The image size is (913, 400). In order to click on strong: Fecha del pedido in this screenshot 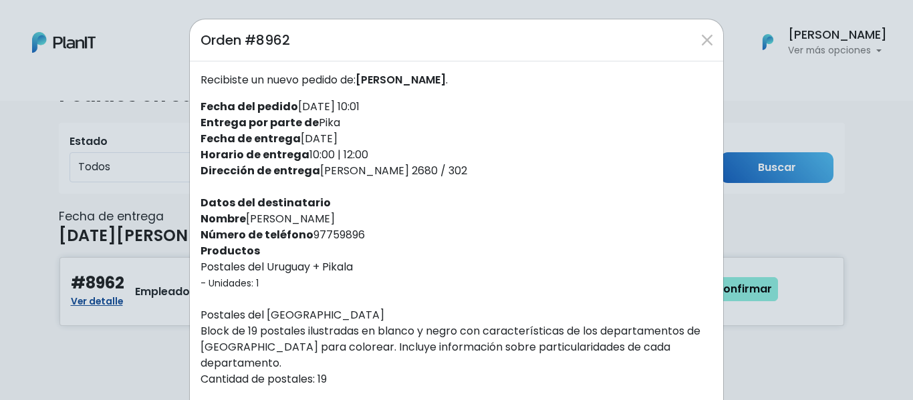, I will do `click(249, 106)`.